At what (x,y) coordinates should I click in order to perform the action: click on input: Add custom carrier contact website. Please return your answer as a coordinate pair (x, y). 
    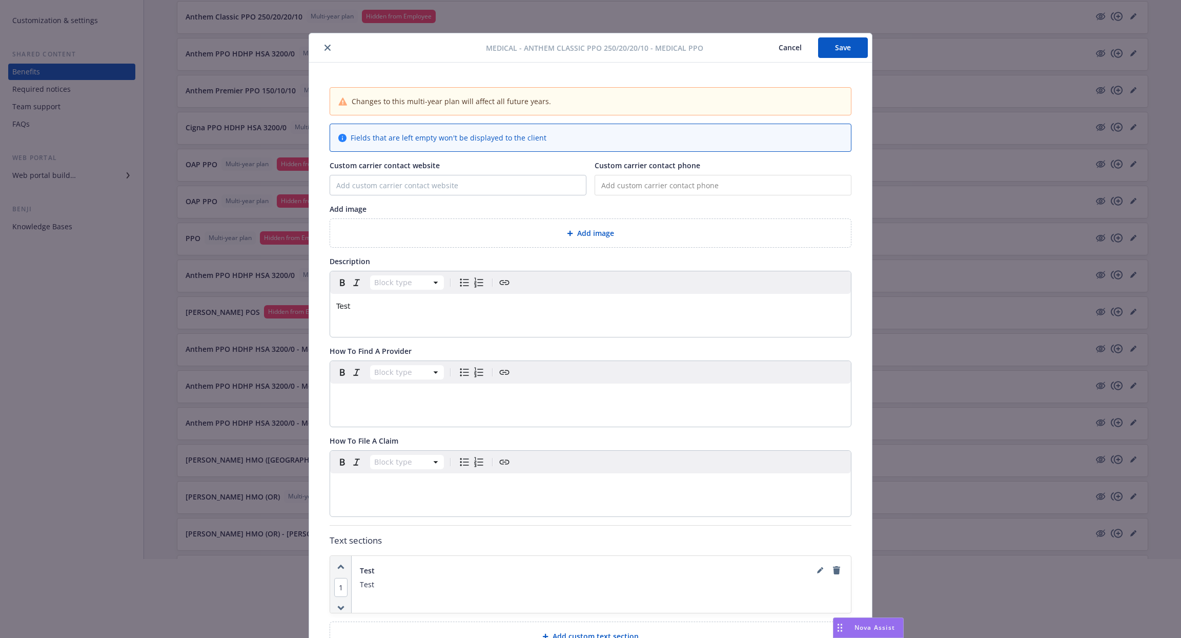
    Looking at the image, I should click on (458, 185).